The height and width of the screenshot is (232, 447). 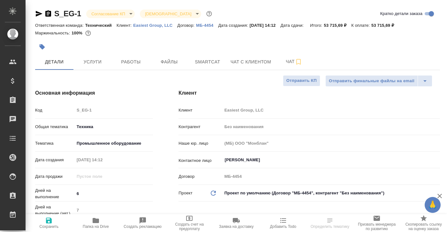 What do you see at coordinates (131, 62) in the screenshot?
I see `span: Работы` at bounding box center [131, 62].